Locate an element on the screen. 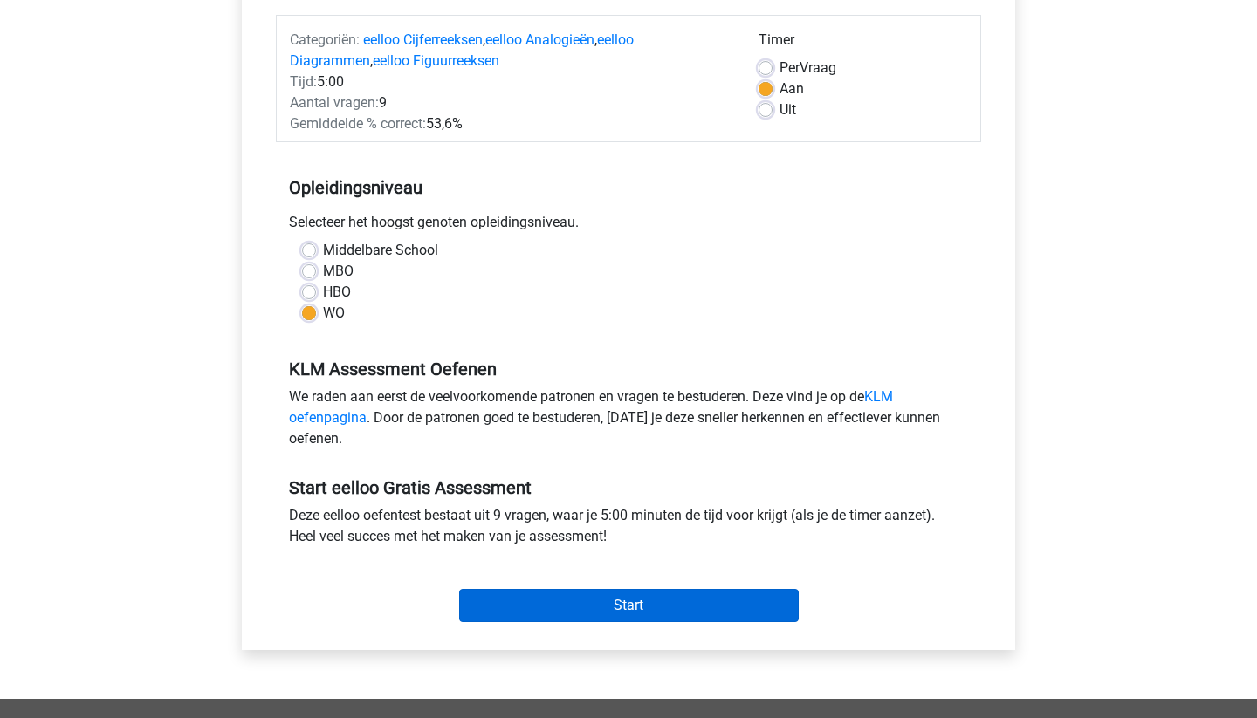  div: Timer is located at coordinates (863, 44).